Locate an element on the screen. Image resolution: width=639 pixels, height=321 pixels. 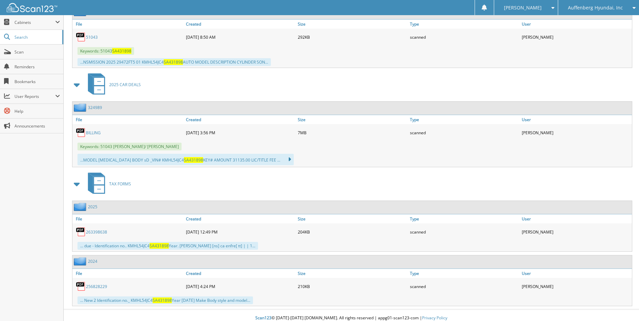
div: Chat Widget is located at coordinates (622, 305).